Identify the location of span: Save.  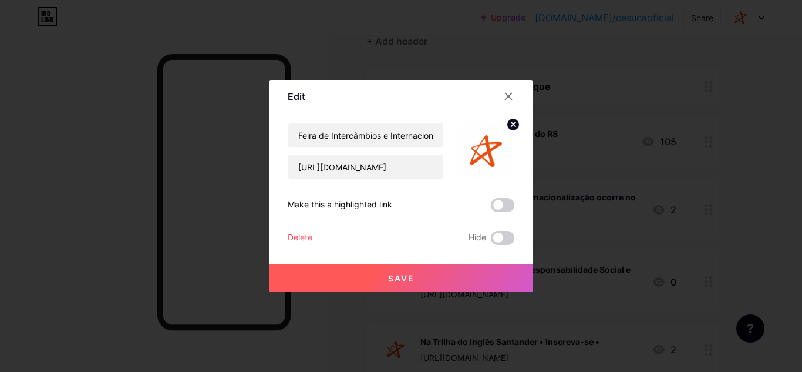
(401, 278).